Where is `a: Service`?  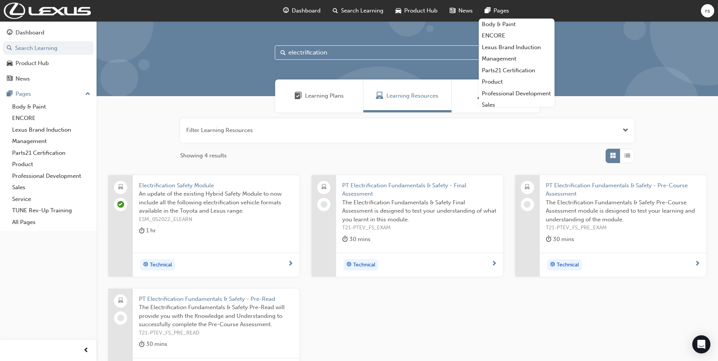
a: Service is located at coordinates (51, 199).